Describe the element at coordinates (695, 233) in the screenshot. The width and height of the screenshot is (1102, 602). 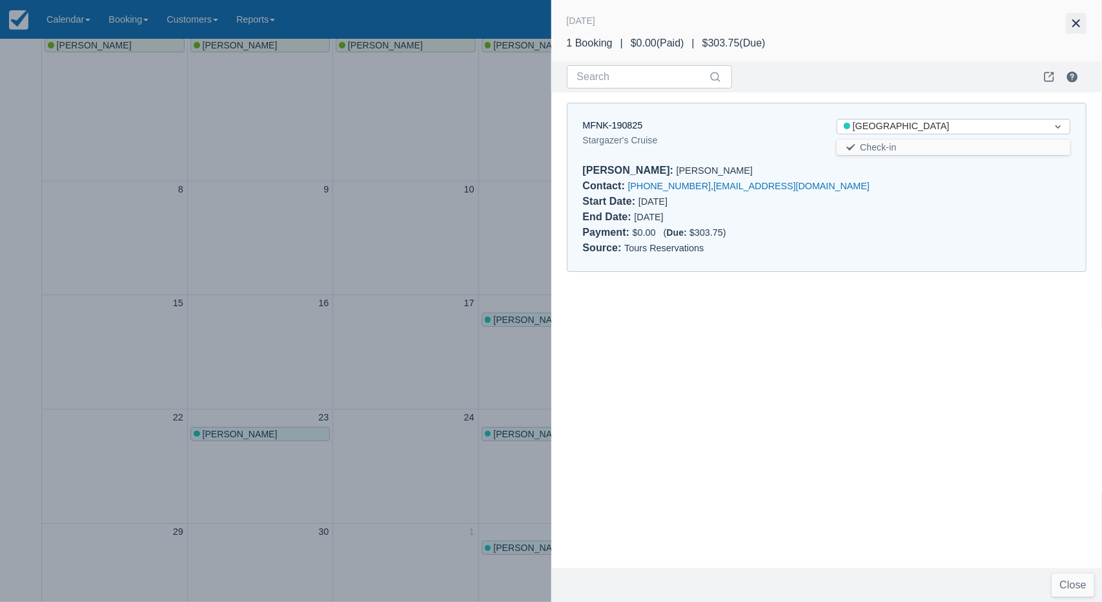
I see `span: ( $303.75 )` at that location.